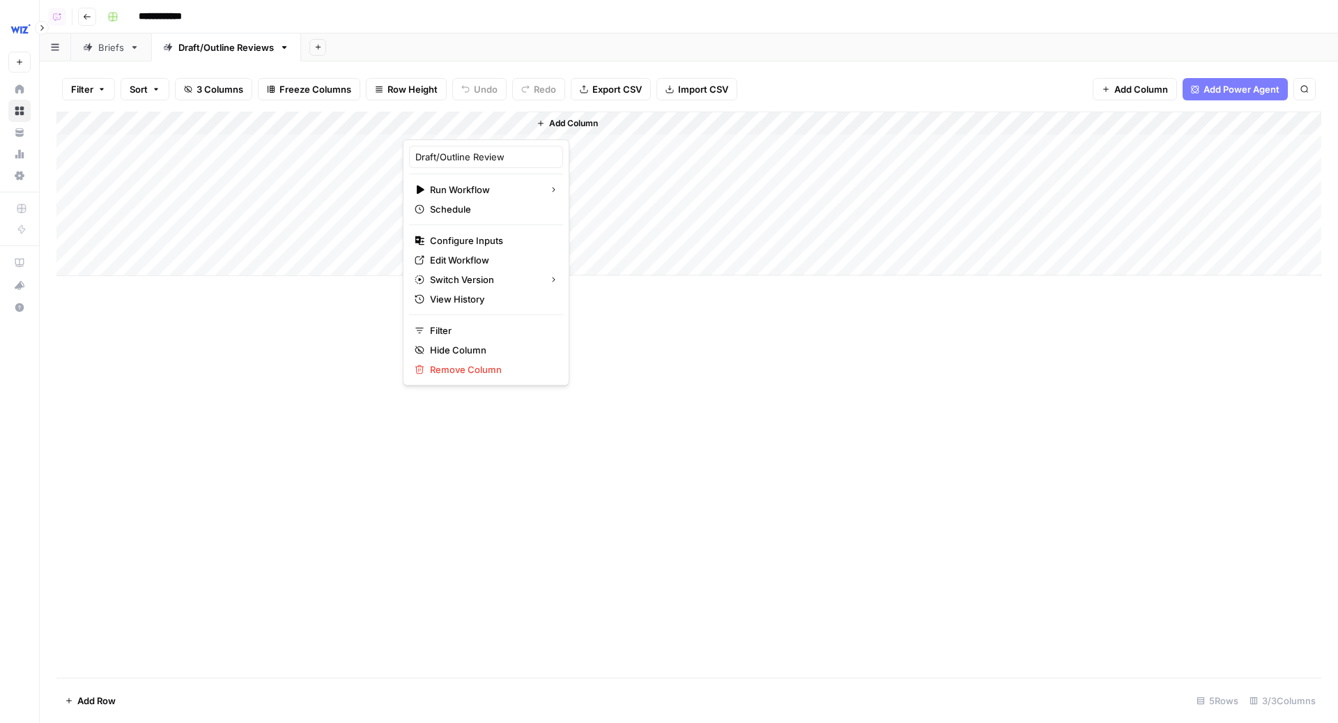 This screenshot has height=723, width=1338. What do you see at coordinates (315, 89) in the screenshot?
I see `span: Freeze Columns` at bounding box center [315, 89].